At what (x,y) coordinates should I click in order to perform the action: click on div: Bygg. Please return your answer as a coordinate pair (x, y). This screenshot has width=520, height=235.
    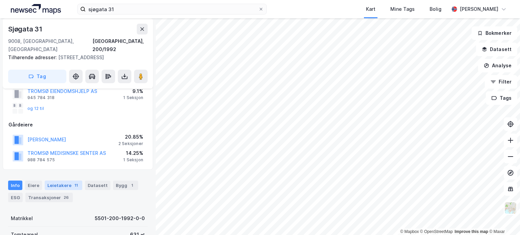
    Looking at the image, I should click on (125, 185).